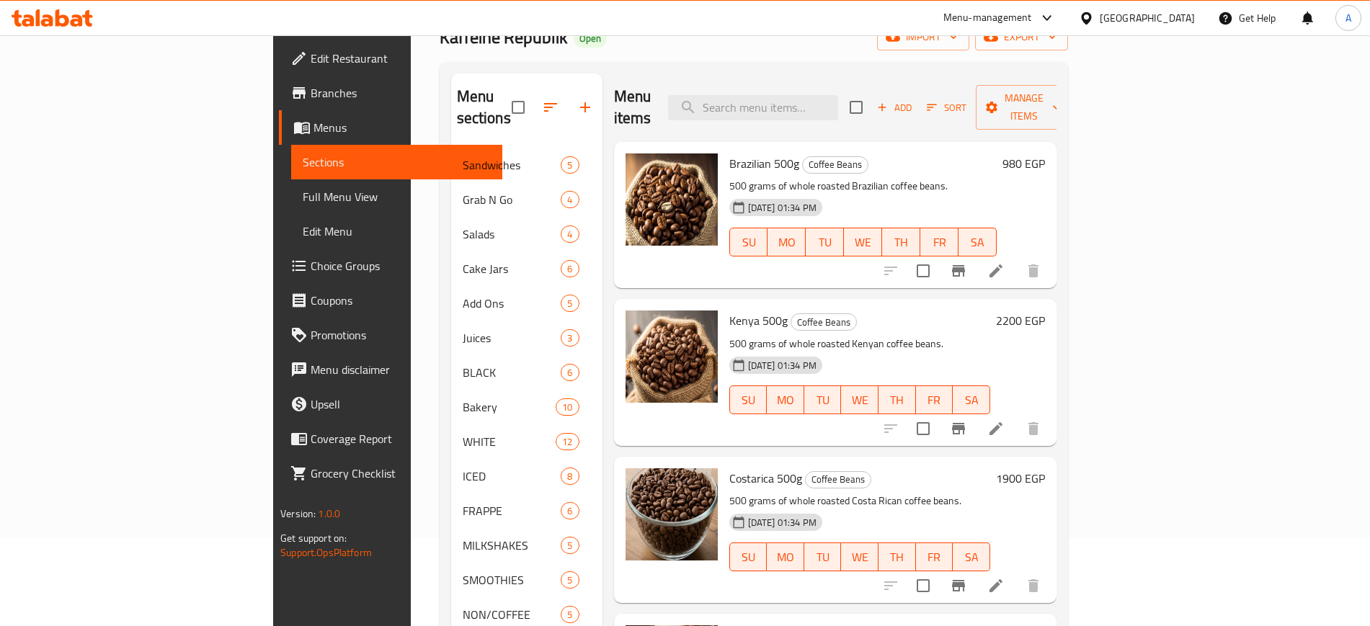 The height and width of the screenshot is (626, 1370). I want to click on span: A, so click(1349, 18).